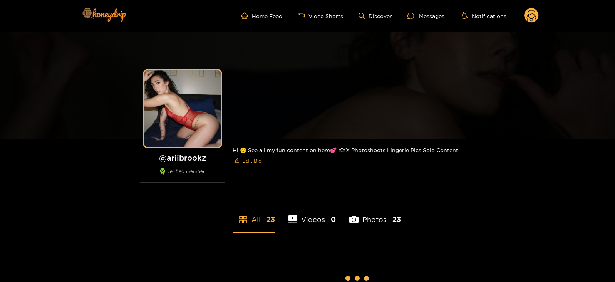 Image resolution: width=615 pixels, height=282 pixels. I want to click on div: verified member, so click(183, 175).